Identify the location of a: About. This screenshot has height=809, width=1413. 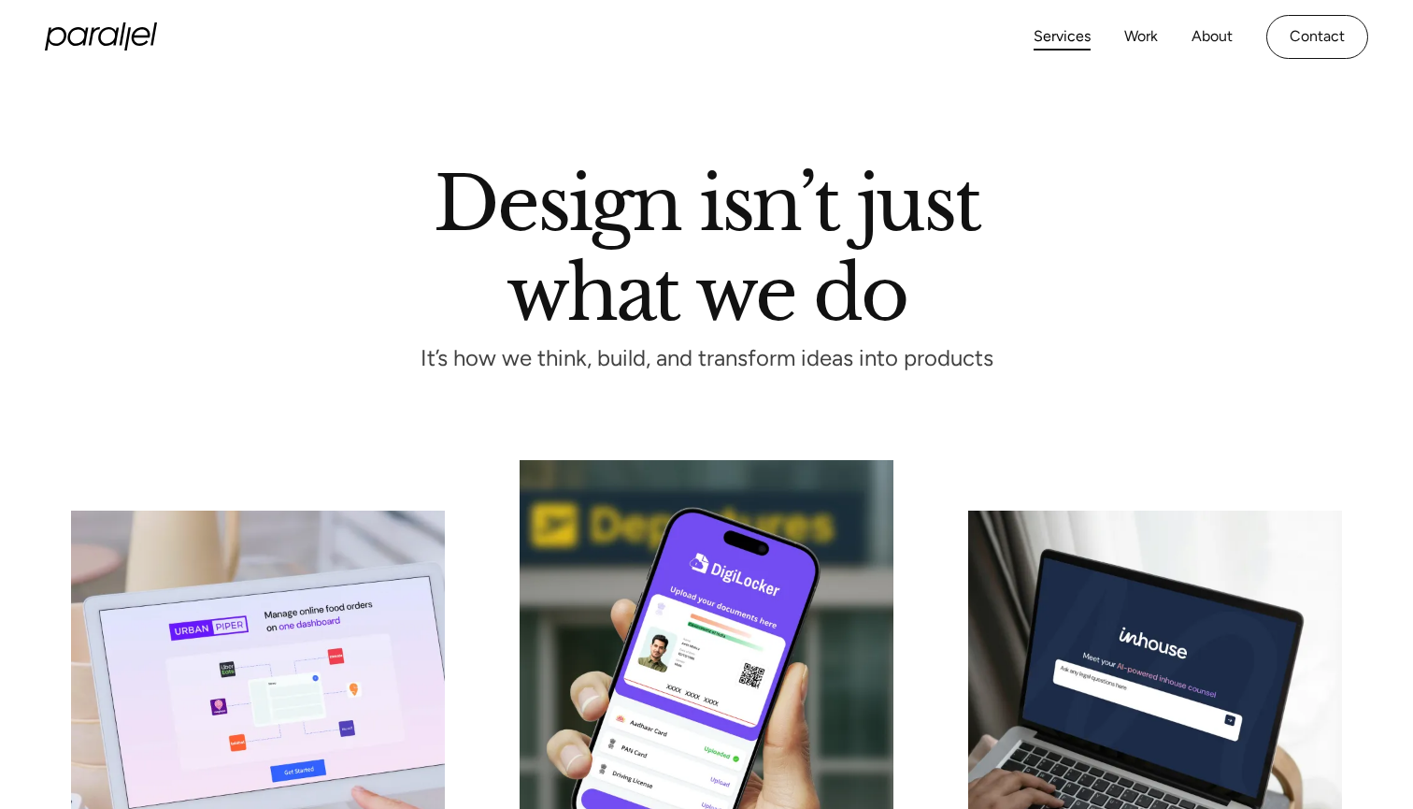
(1212, 36).